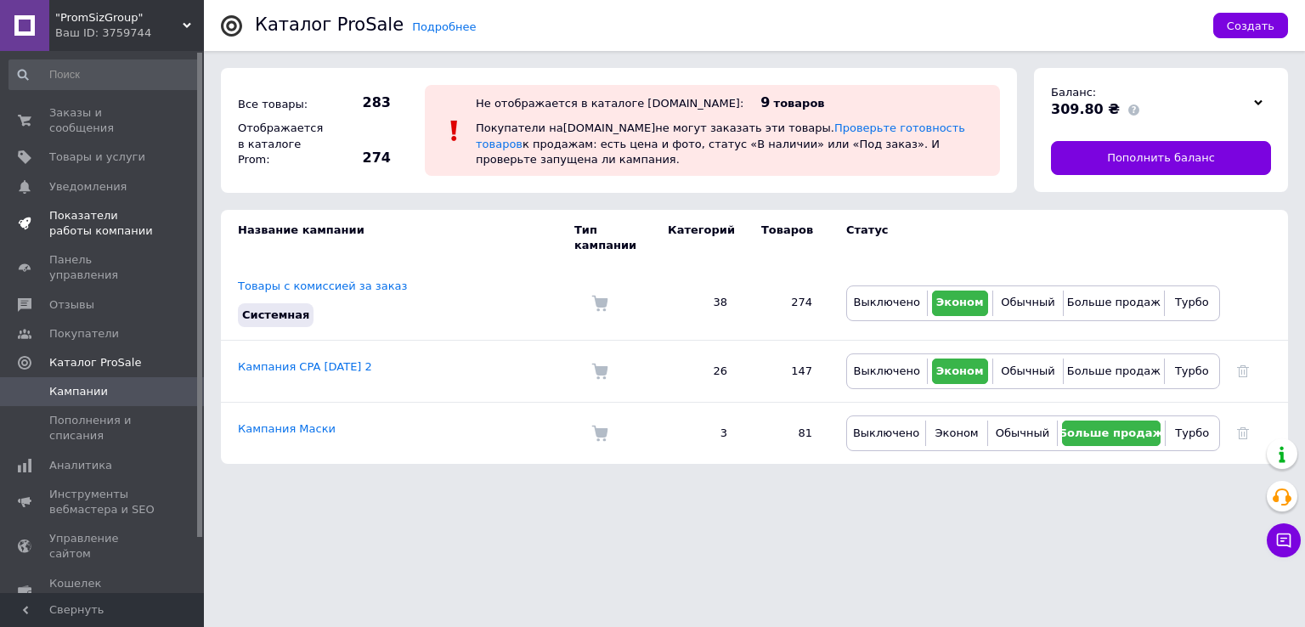 The image size is (1305, 627). I want to click on span: Уведомления, so click(88, 187).